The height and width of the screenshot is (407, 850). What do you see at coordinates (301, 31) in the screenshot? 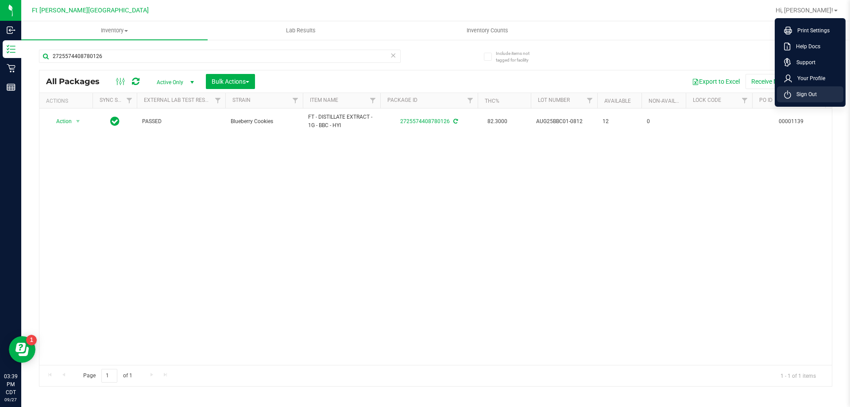
I see `a: Lab Results` at bounding box center [301, 31].